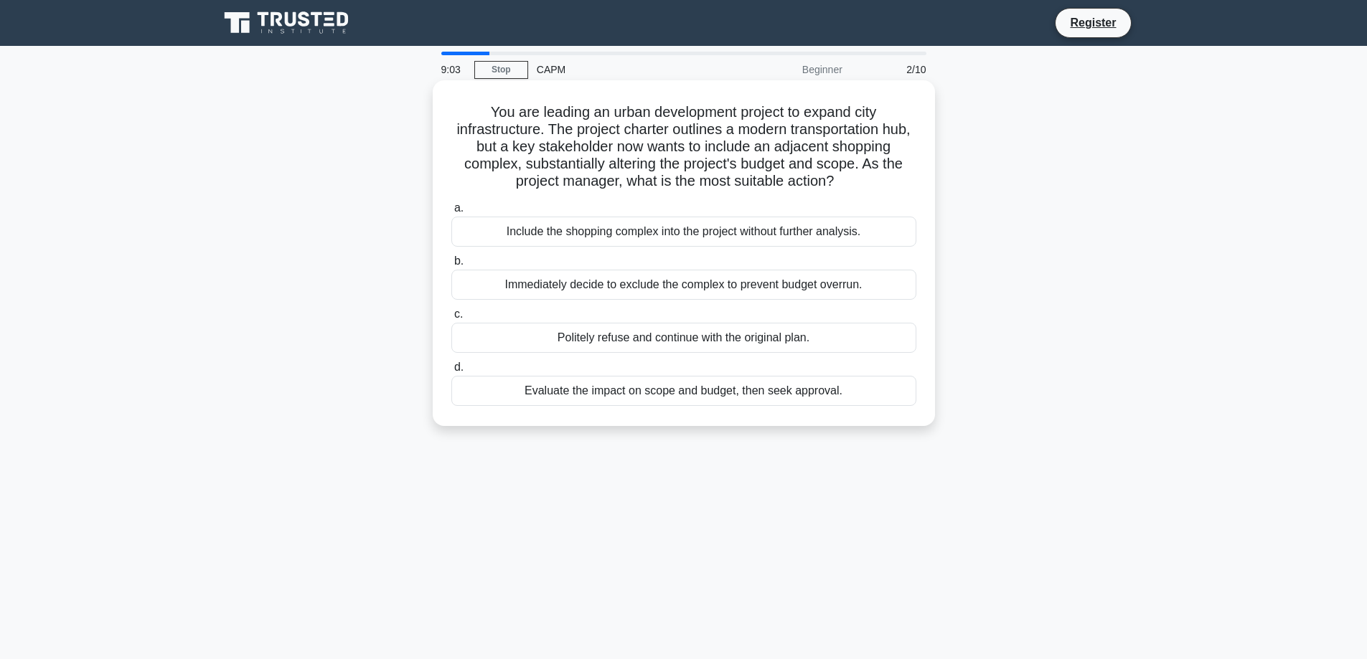 The image size is (1367, 659). Describe the element at coordinates (458, 314) in the screenshot. I see `span: c.` at that location.